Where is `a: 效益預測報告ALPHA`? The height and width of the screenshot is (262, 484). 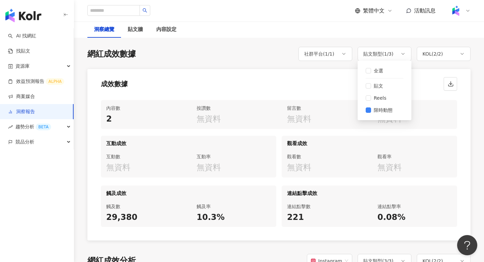
a: 效益預測報告ALPHA is located at coordinates (36, 81).